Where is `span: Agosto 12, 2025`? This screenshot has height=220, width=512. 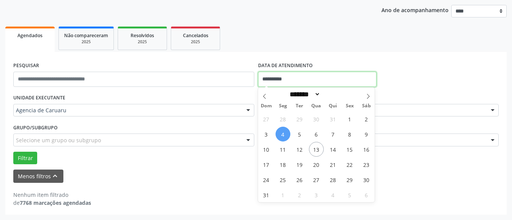 span: Agosto 12, 2025 is located at coordinates (299, 149).